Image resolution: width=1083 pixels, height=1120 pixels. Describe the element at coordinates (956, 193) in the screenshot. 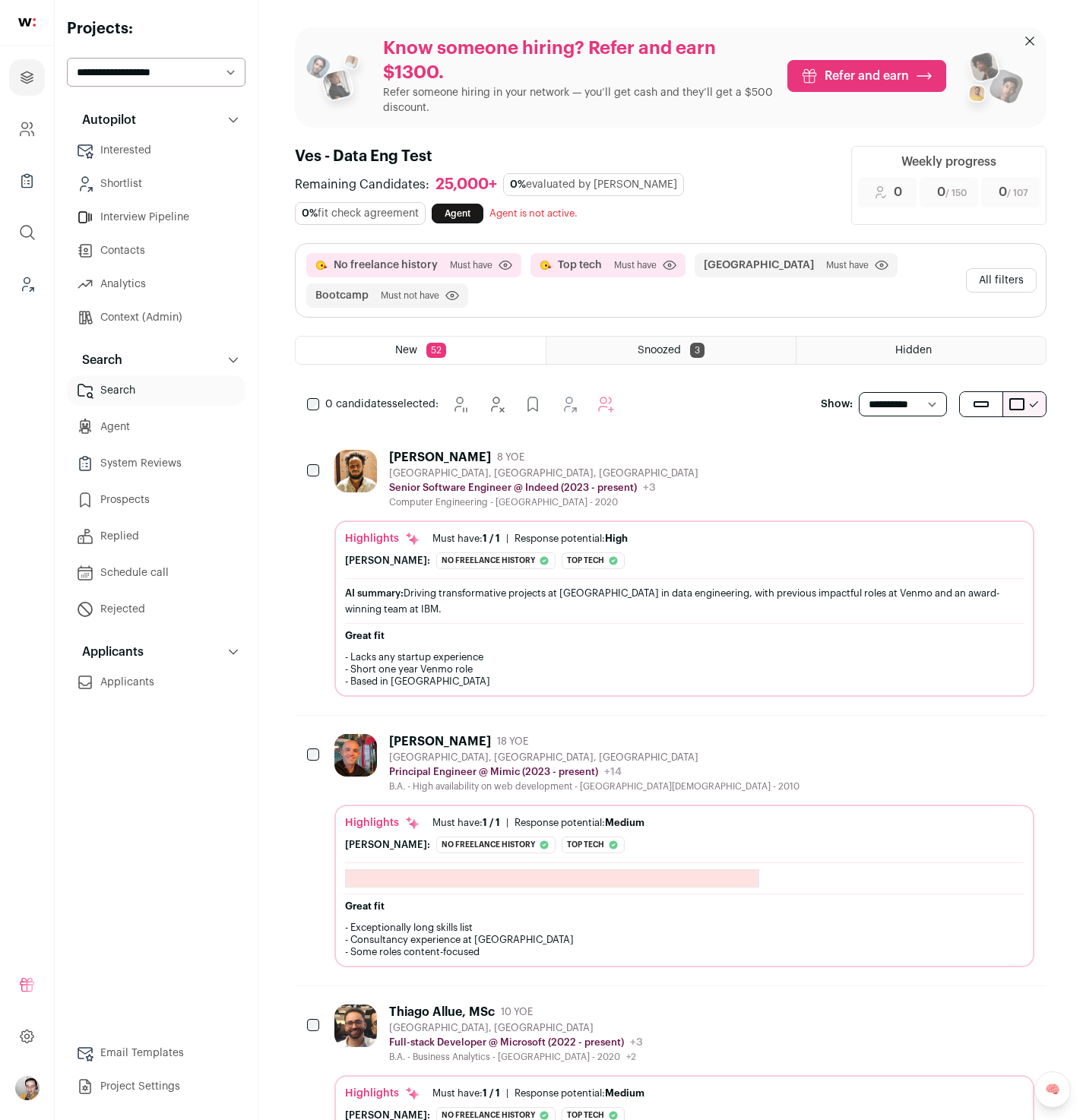

I see `span: / 150` at that location.